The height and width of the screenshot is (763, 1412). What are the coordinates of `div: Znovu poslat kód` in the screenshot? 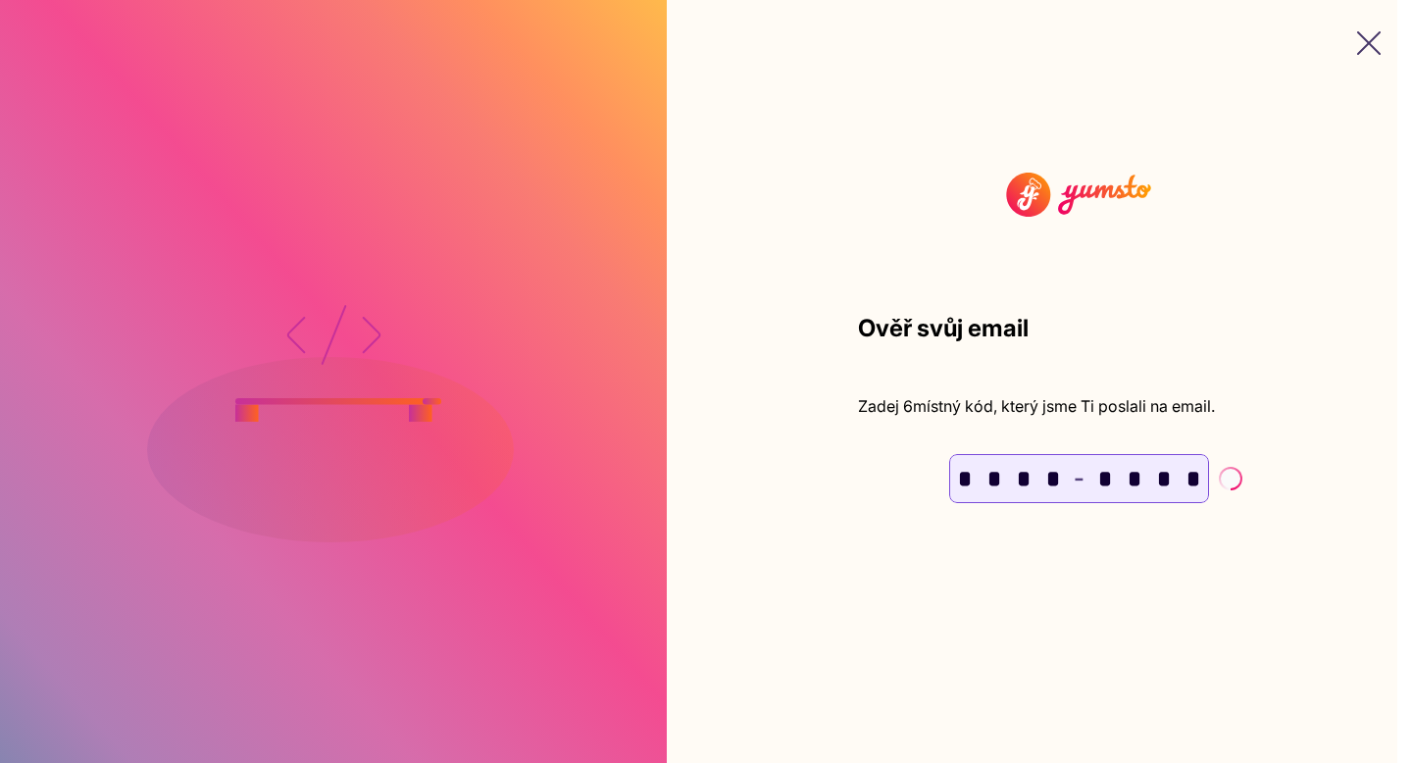 It's located at (1079, 568).